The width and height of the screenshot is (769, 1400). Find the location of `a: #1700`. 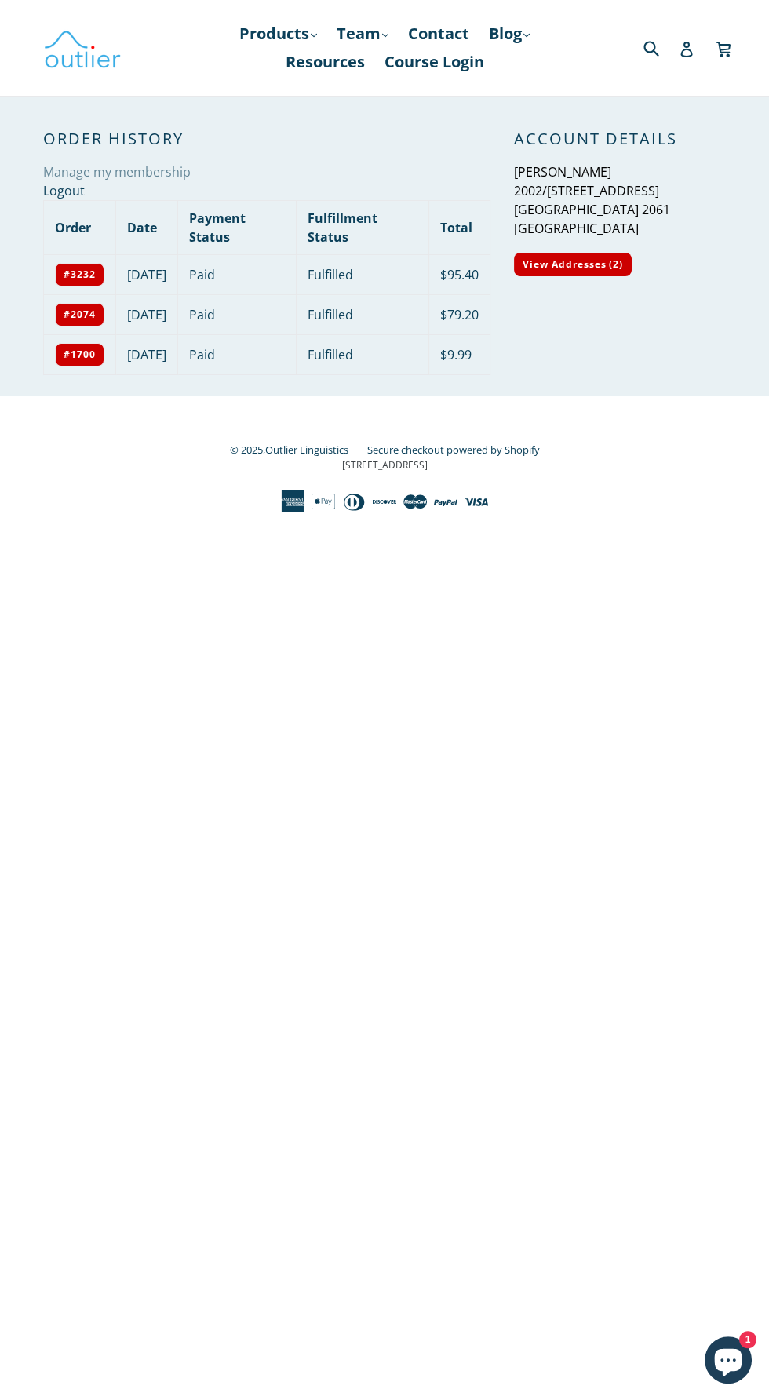

a: #1700 is located at coordinates (79, 355).